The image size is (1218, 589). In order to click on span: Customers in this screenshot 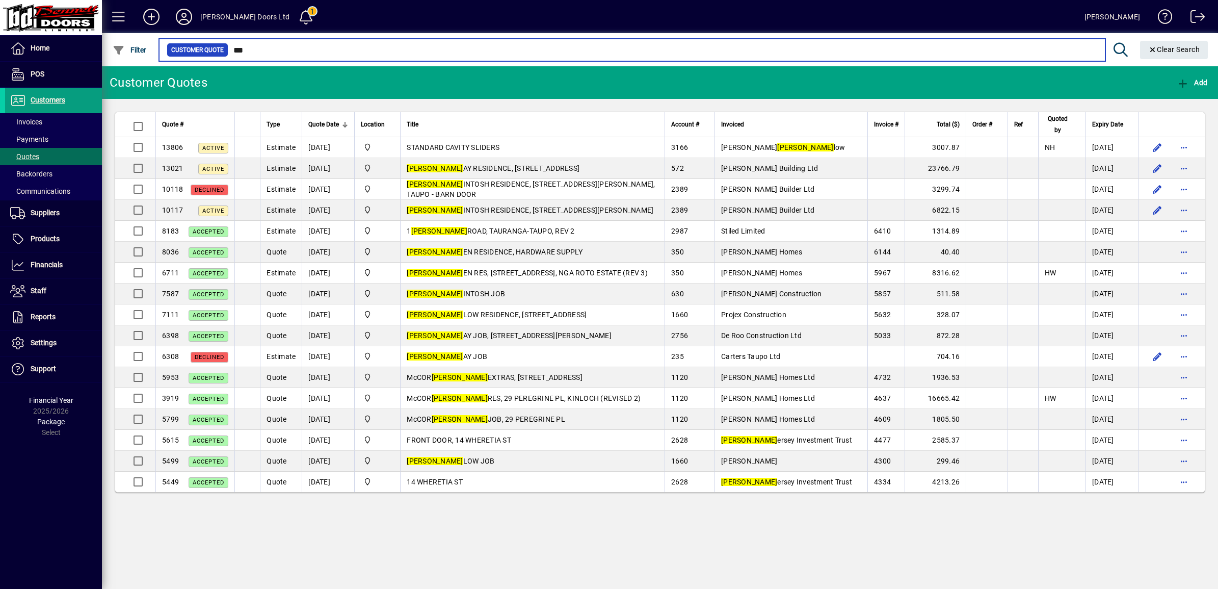, I will do `click(48, 100)`.